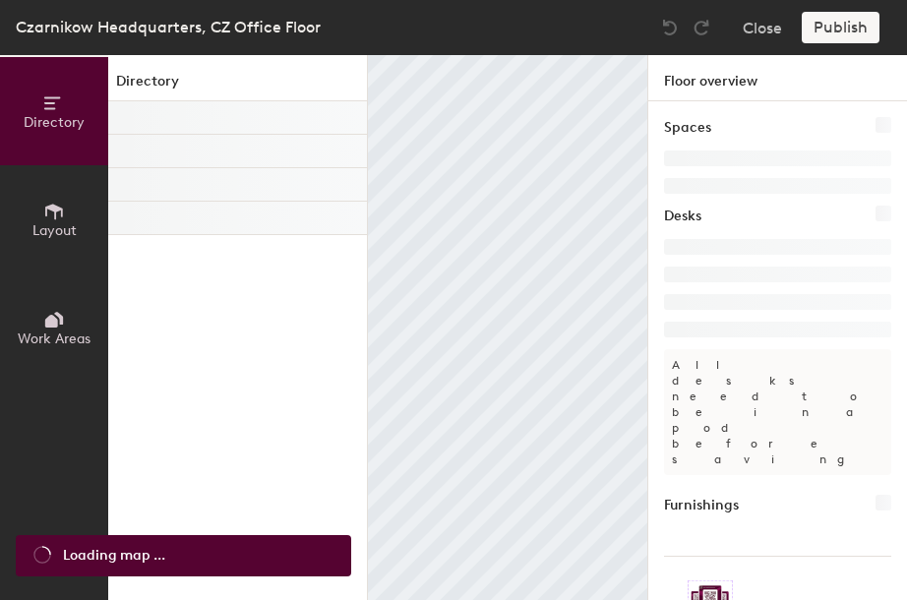 The width and height of the screenshot is (907, 600). Describe the element at coordinates (777, 78) in the screenshot. I see `h1: Floor overview` at that location.